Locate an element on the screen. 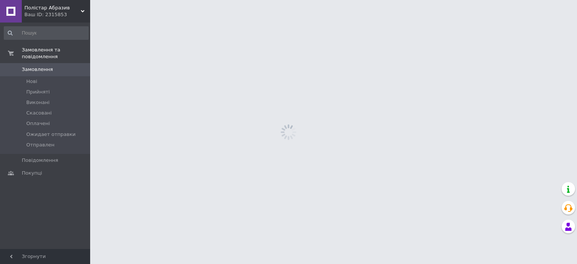 This screenshot has width=577, height=264. span: Замовлення is located at coordinates (37, 69).